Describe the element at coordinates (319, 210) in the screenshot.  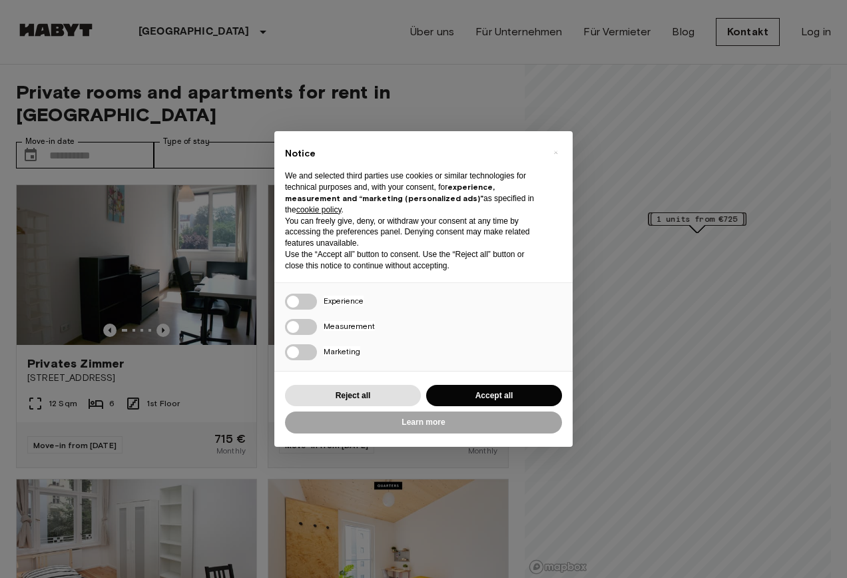
I see `a: cookie policy` at that location.